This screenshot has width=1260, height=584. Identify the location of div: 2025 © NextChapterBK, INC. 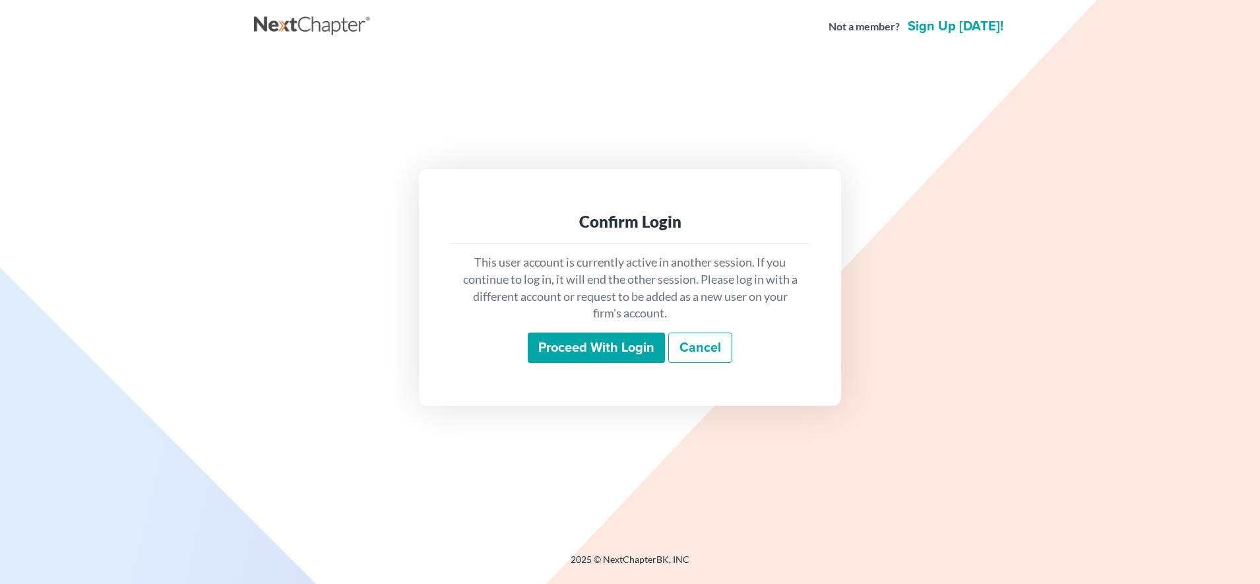
(630, 565).